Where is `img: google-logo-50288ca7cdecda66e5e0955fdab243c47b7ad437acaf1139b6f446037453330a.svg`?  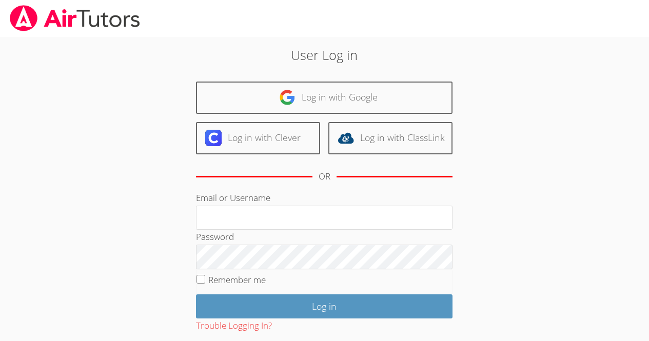 img: google-logo-50288ca7cdecda66e5e0955fdab243c47b7ad437acaf1139b6f446037453330a.svg is located at coordinates (287, 97).